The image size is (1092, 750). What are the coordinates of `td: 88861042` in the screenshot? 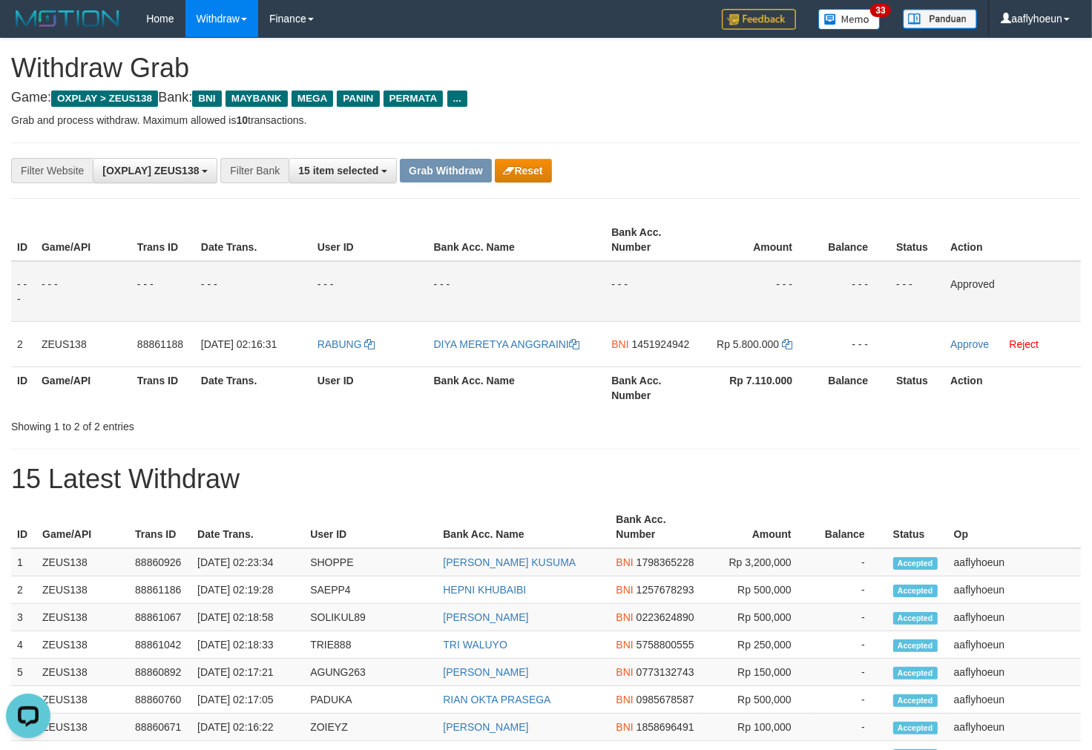 It's located at (160, 645).